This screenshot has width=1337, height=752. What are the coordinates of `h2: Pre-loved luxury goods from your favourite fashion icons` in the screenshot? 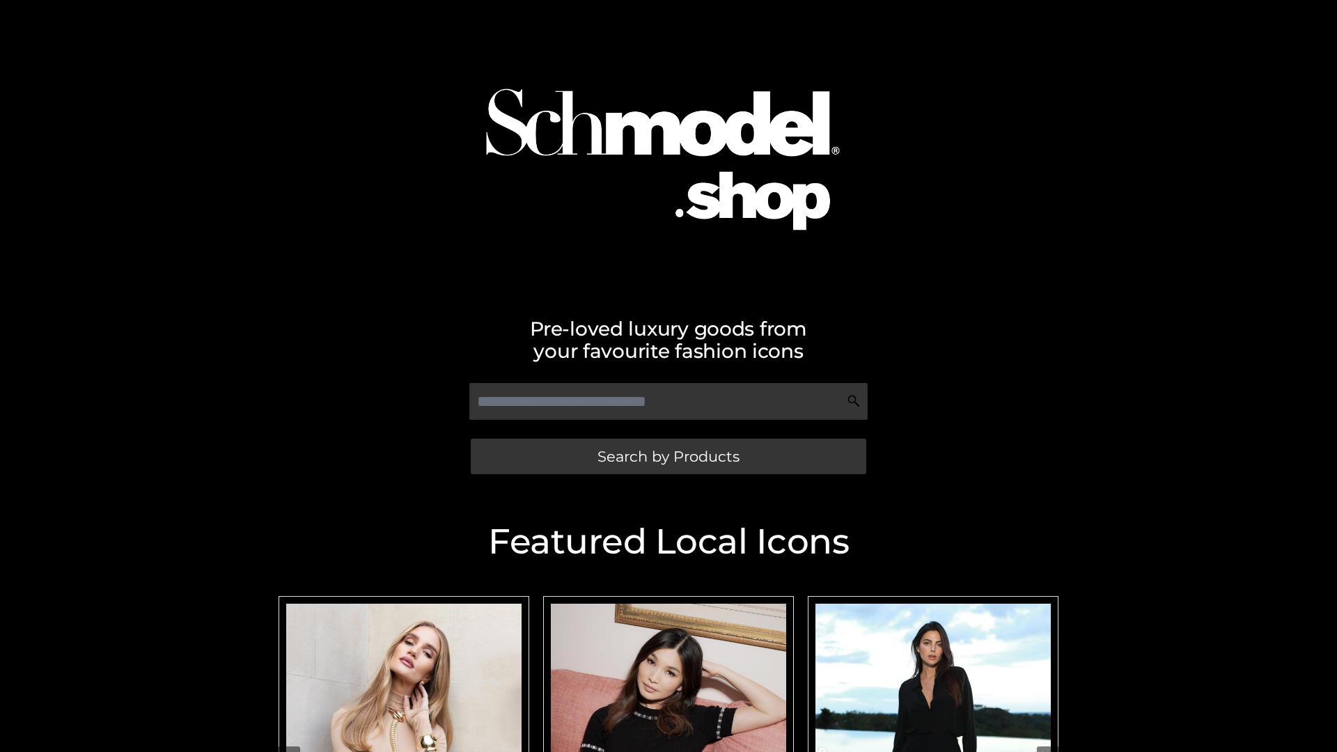 It's located at (668, 340).